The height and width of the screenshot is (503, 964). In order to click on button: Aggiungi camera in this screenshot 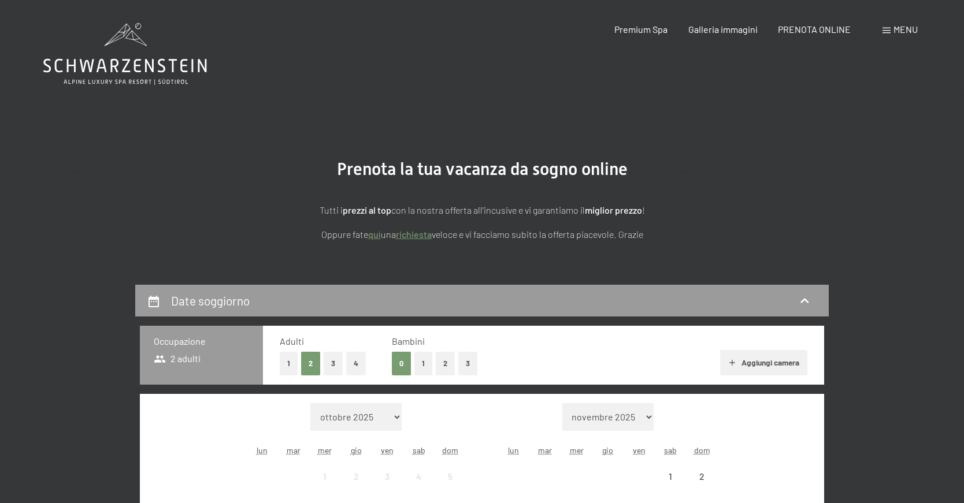, I will do `click(763, 363)`.